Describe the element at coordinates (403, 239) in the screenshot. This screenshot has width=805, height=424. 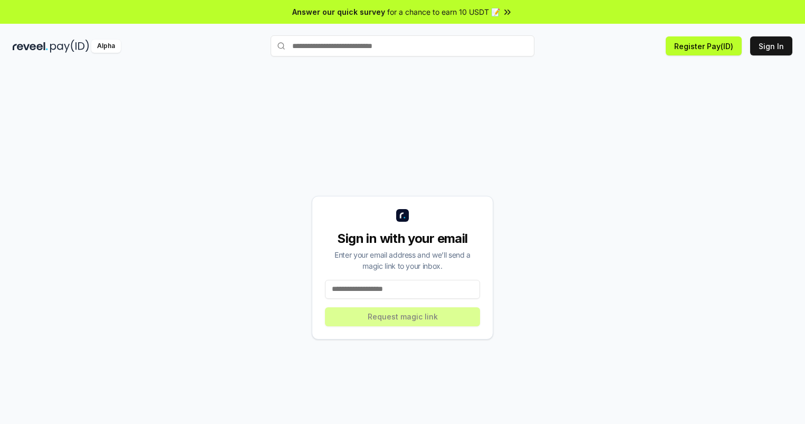
I see `div: Sign in with your email` at that location.